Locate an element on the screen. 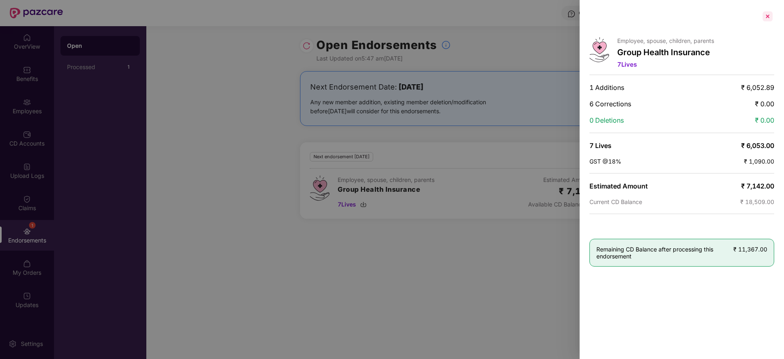  span: 0 Deletions is located at coordinates (607, 120).